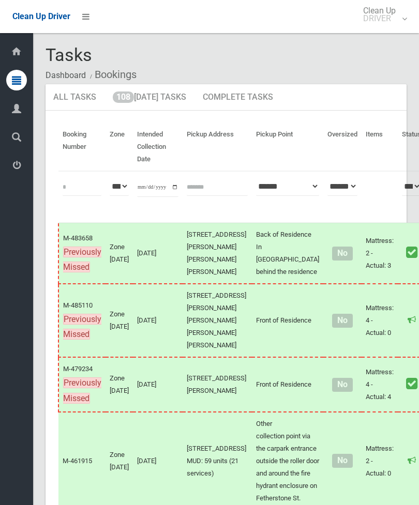  I want to click on th: Oversized, so click(342, 147).